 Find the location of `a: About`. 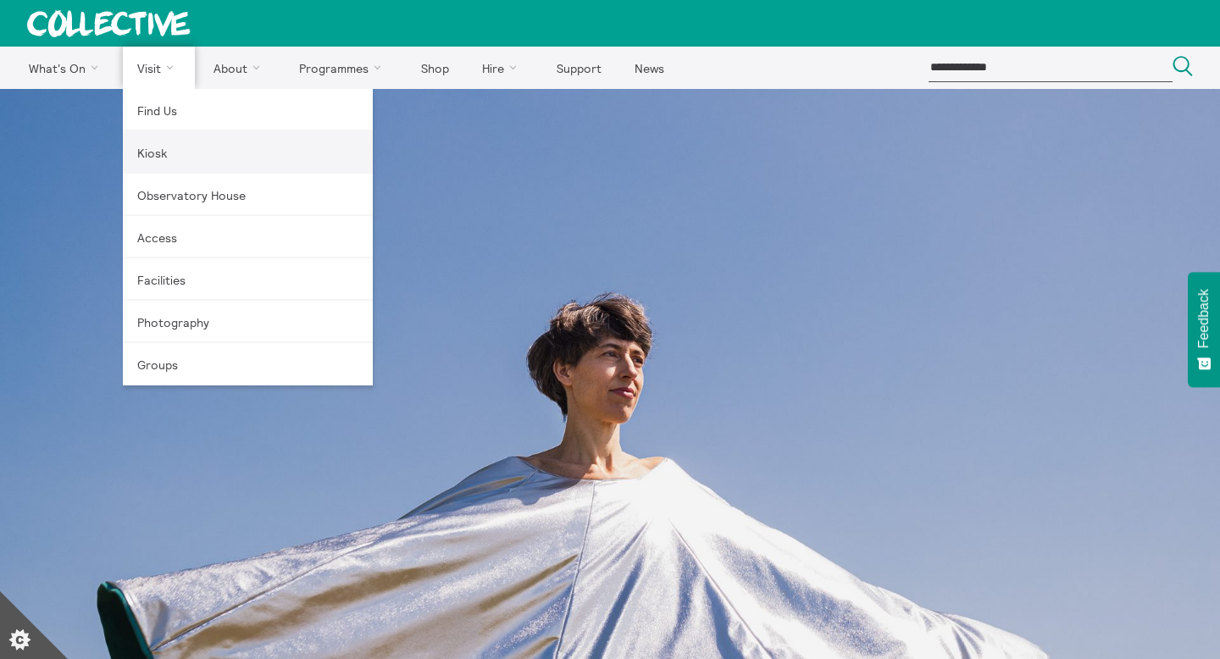

a: About is located at coordinates (240, 68).